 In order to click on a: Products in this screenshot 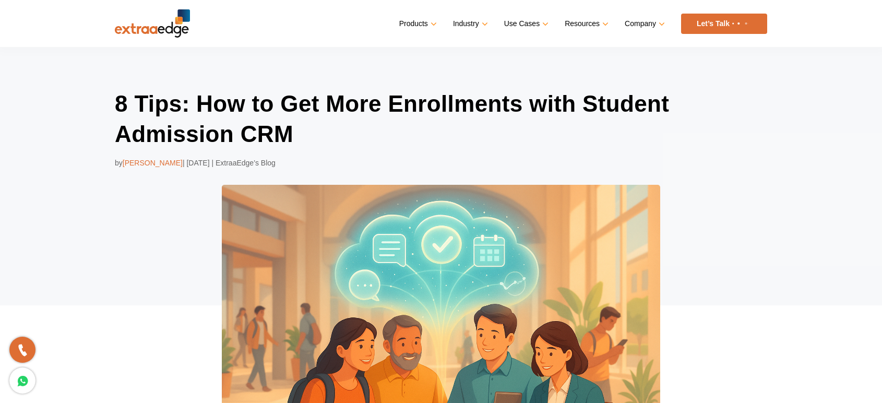, I will do `click(417, 23)`.